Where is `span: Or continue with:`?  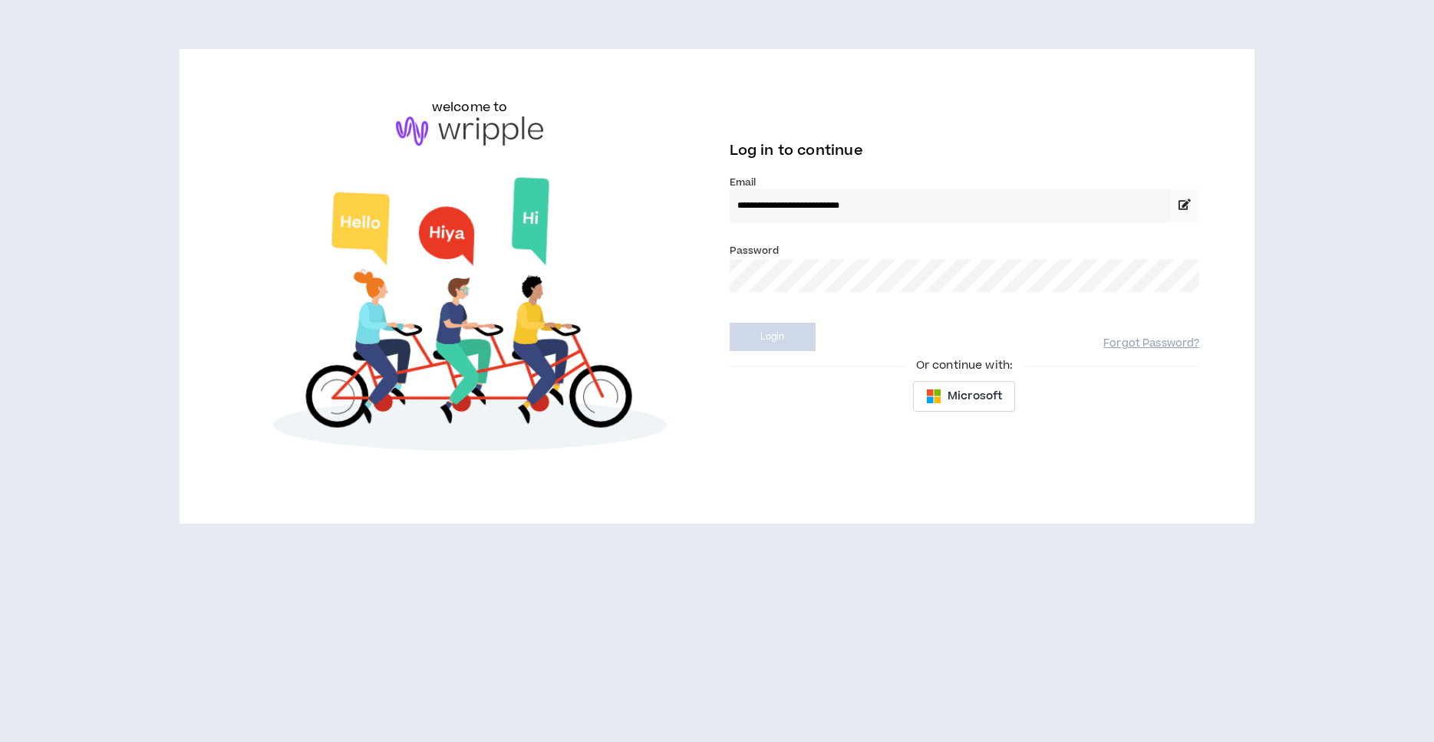 span: Or continue with: is located at coordinates (964, 366).